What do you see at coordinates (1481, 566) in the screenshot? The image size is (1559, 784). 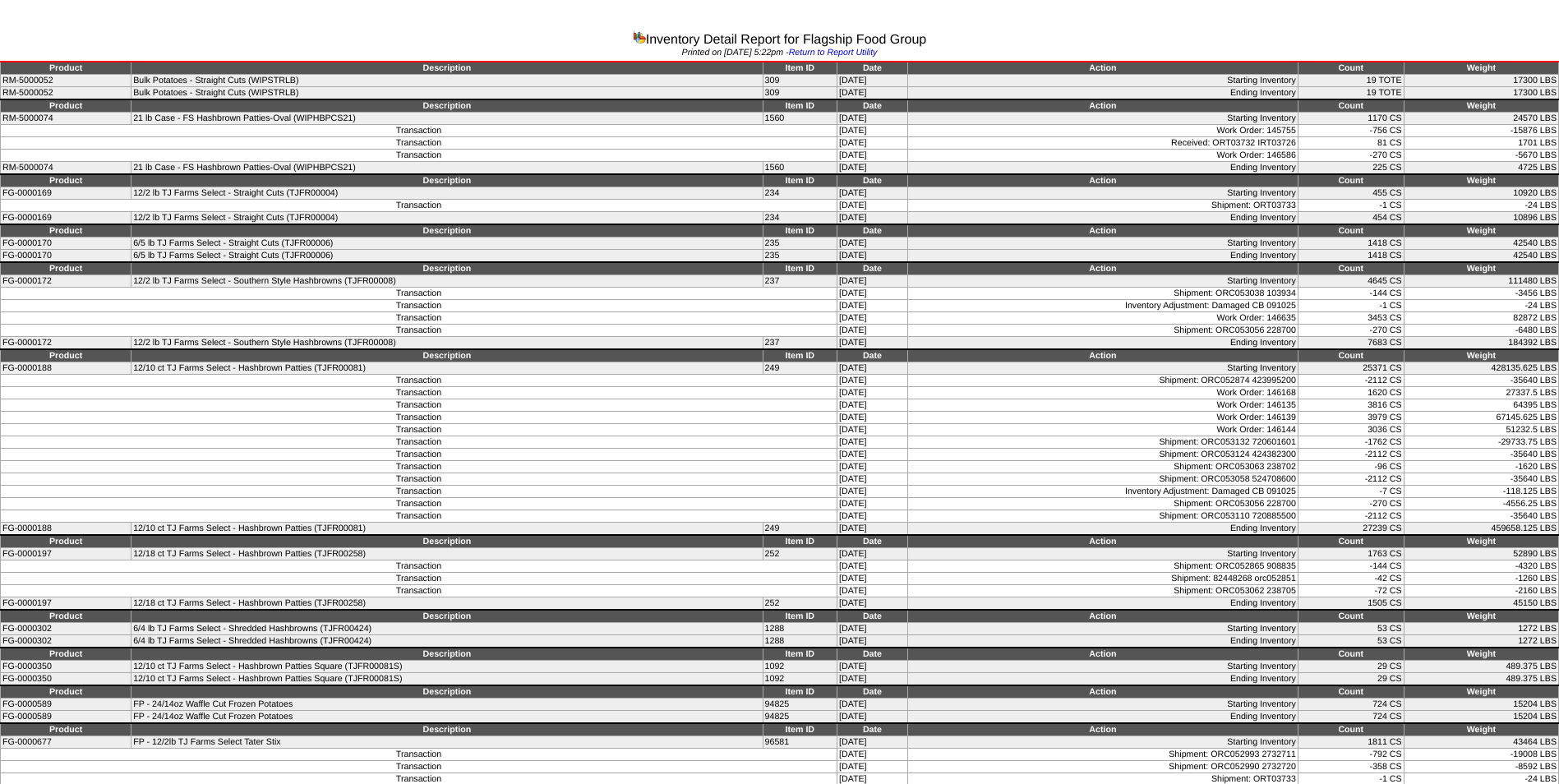 I see `td: -4320 LBS` at bounding box center [1481, 566].